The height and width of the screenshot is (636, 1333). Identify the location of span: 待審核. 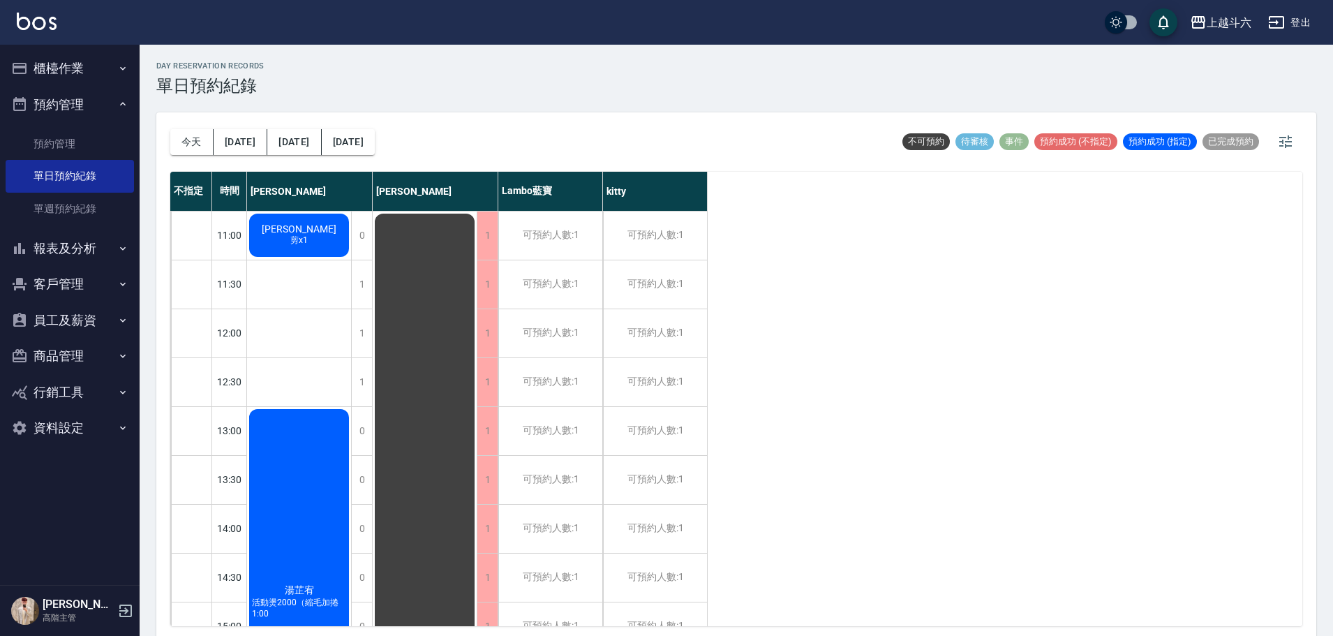
(974, 142).